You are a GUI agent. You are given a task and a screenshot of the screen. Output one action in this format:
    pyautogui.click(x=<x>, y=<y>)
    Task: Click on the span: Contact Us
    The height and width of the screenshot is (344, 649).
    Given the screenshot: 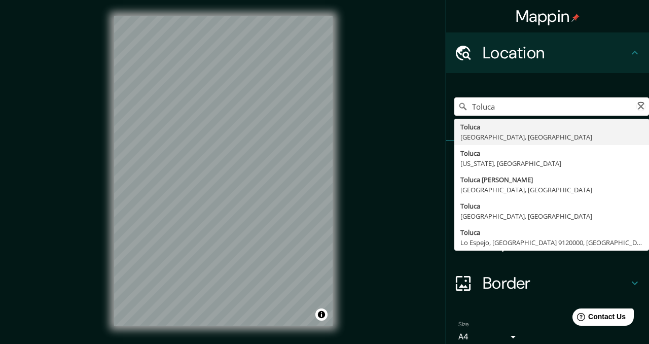 What is the action you would take?
    pyautogui.click(x=48, y=12)
    